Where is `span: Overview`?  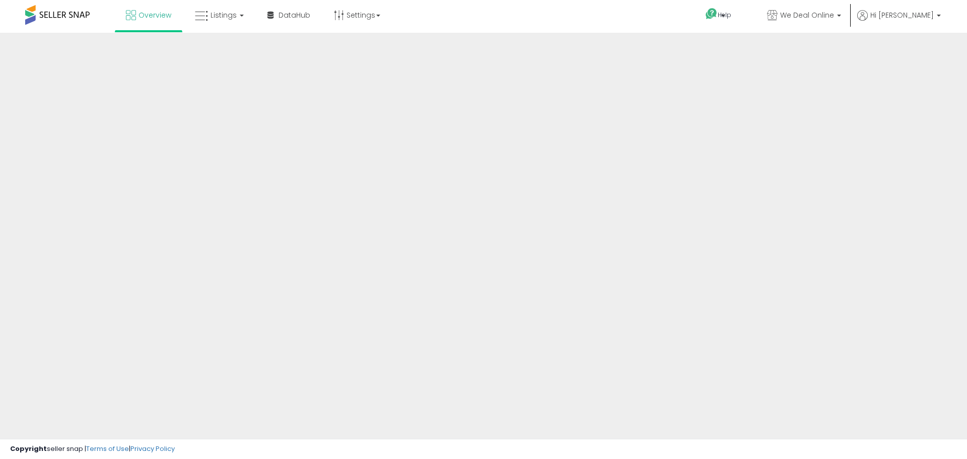 span: Overview is located at coordinates (155, 15).